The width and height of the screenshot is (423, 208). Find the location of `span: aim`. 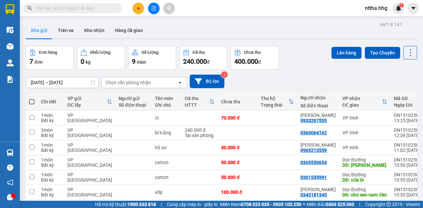

span: aim is located at coordinates (169, 8).